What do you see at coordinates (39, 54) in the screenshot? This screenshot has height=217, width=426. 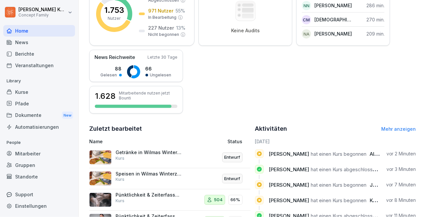 I see `a: Berichte` at bounding box center [39, 54].